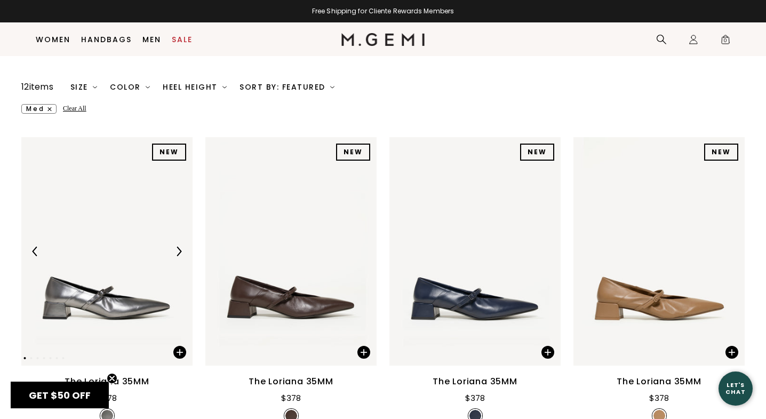 This screenshot has height=419, width=766. I want to click on div: Let's Chat, so click(736, 388).